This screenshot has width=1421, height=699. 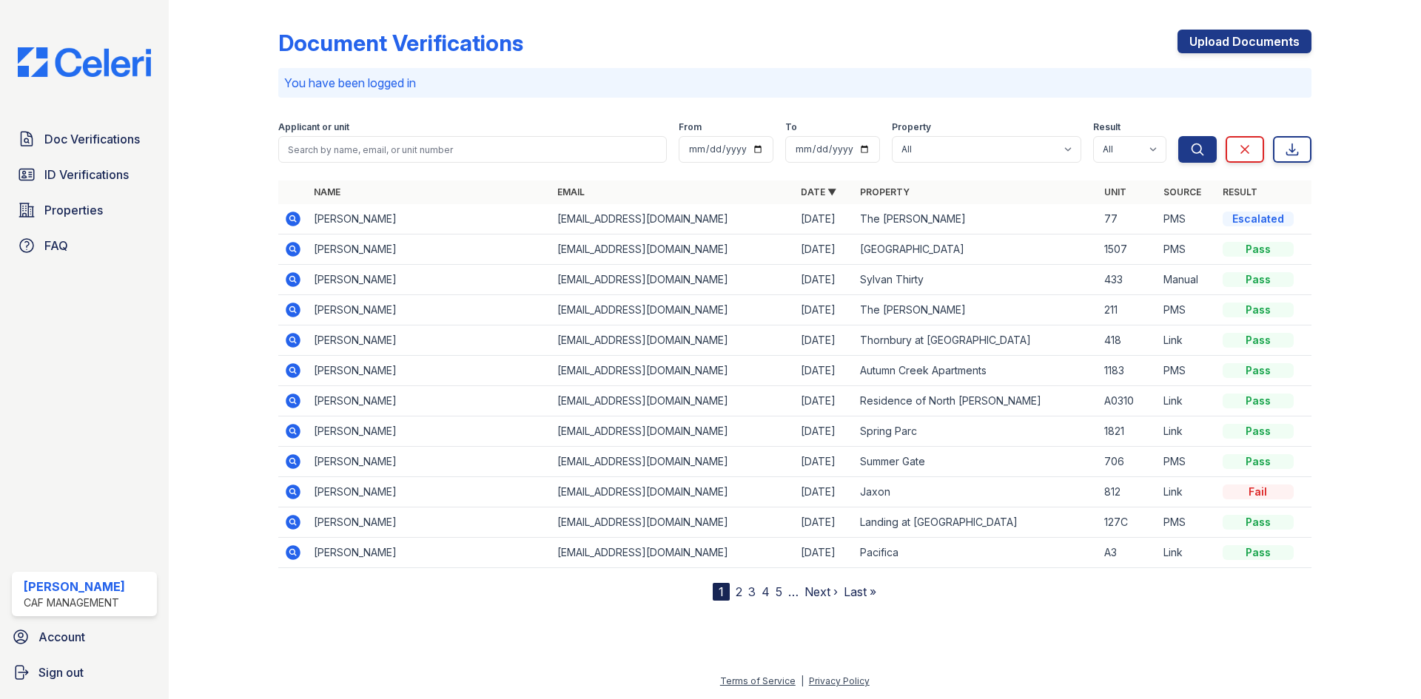 What do you see at coordinates (84, 210) in the screenshot?
I see `a: Properties` at bounding box center [84, 210].